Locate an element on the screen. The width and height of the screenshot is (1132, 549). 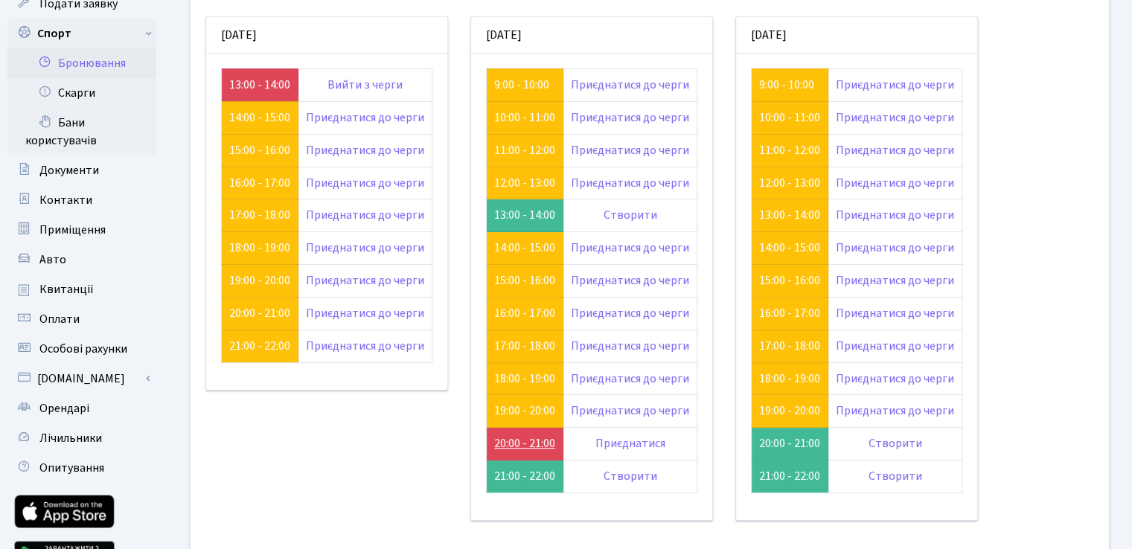
td: 13:00 - 14:00 is located at coordinates (524, 216).